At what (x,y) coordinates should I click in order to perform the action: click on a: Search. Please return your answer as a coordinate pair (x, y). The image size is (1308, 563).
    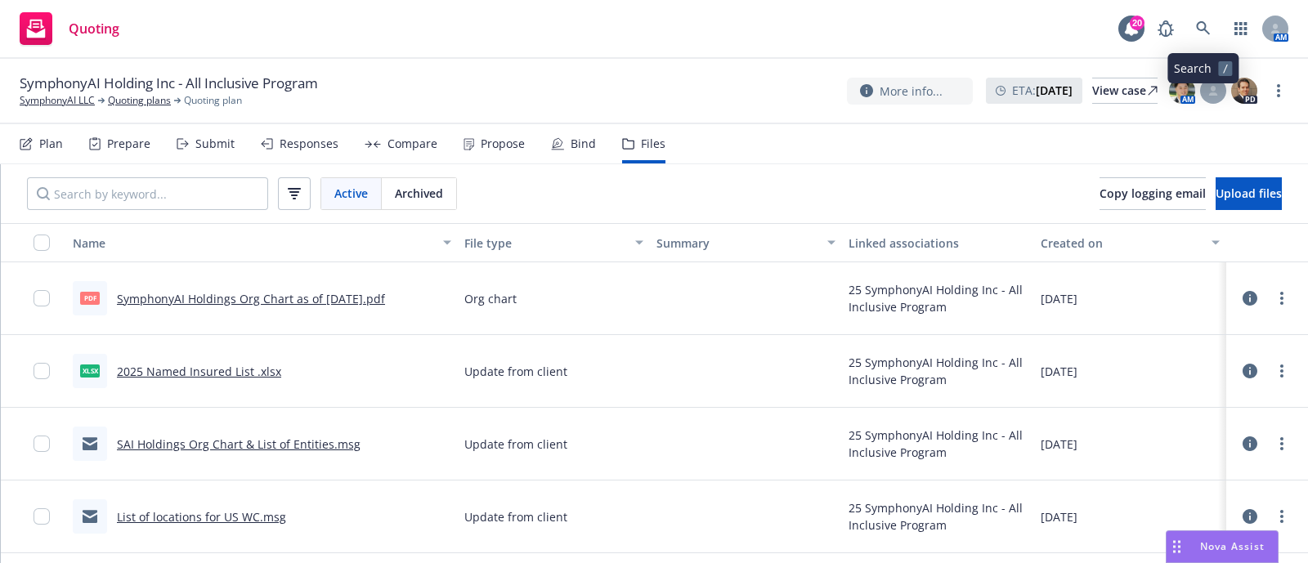
    Looking at the image, I should click on (1203, 29).